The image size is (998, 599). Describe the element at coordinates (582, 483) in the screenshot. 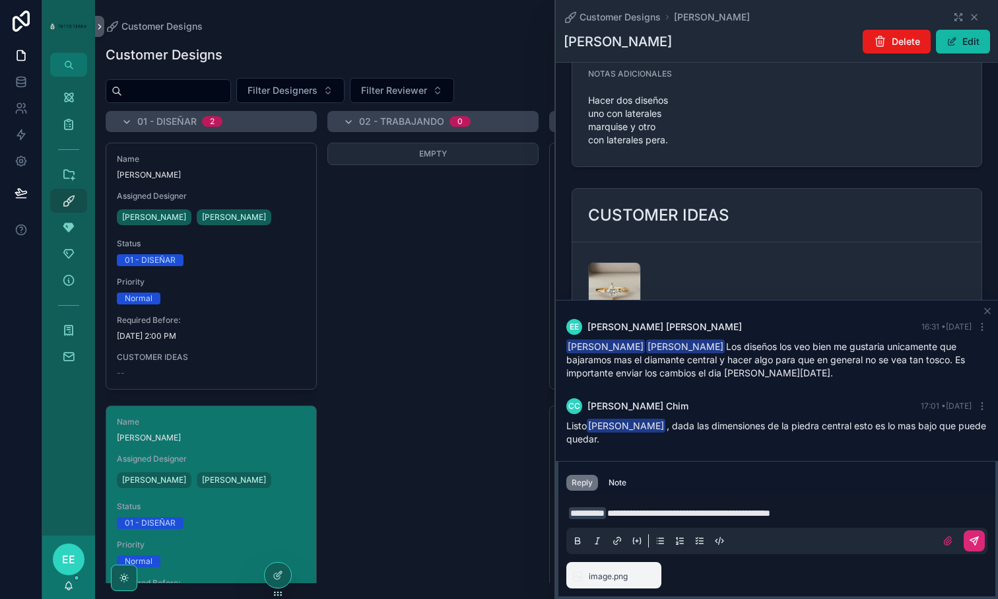

I see `button: Reply` at that location.